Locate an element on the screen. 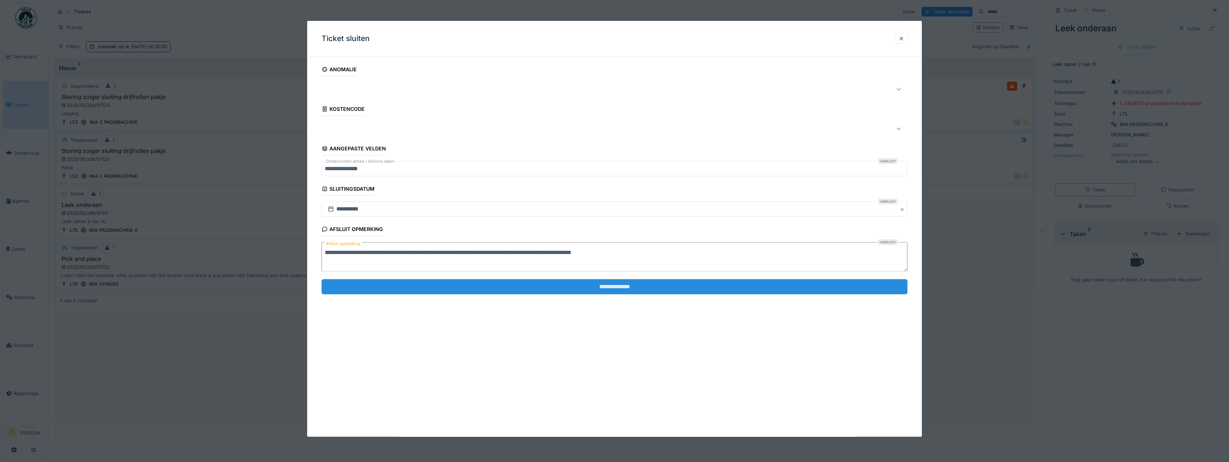 This screenshot has height=462, width=1229. div: Sluitingsdatum is located at coordinates (348, 190).